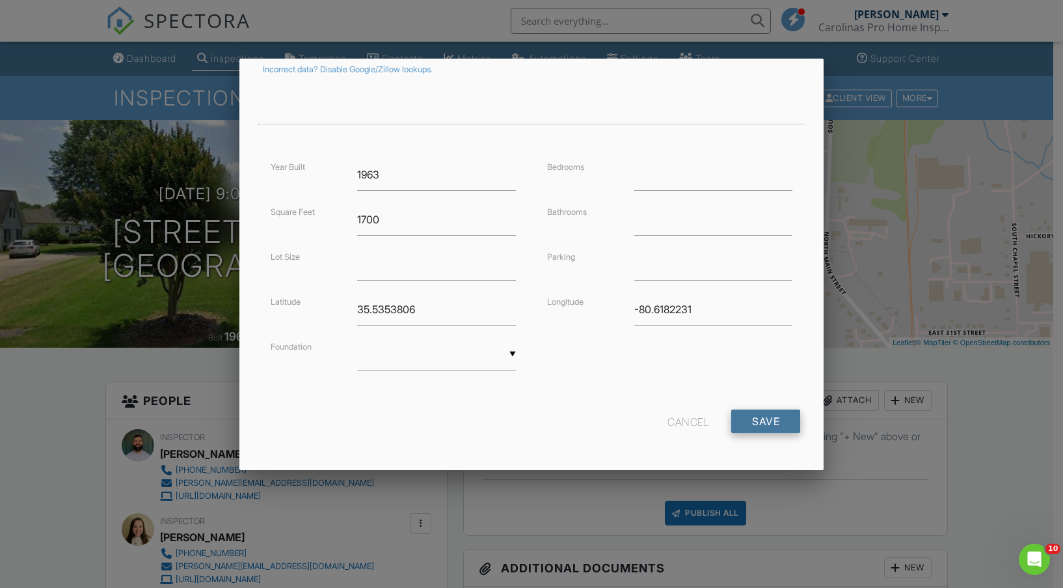 Image resolution: width=1063 pixels, height=588 pixels. Describe the element at coordinates (288, 167) in the screenshot. I see `label: Year Built` at that location.